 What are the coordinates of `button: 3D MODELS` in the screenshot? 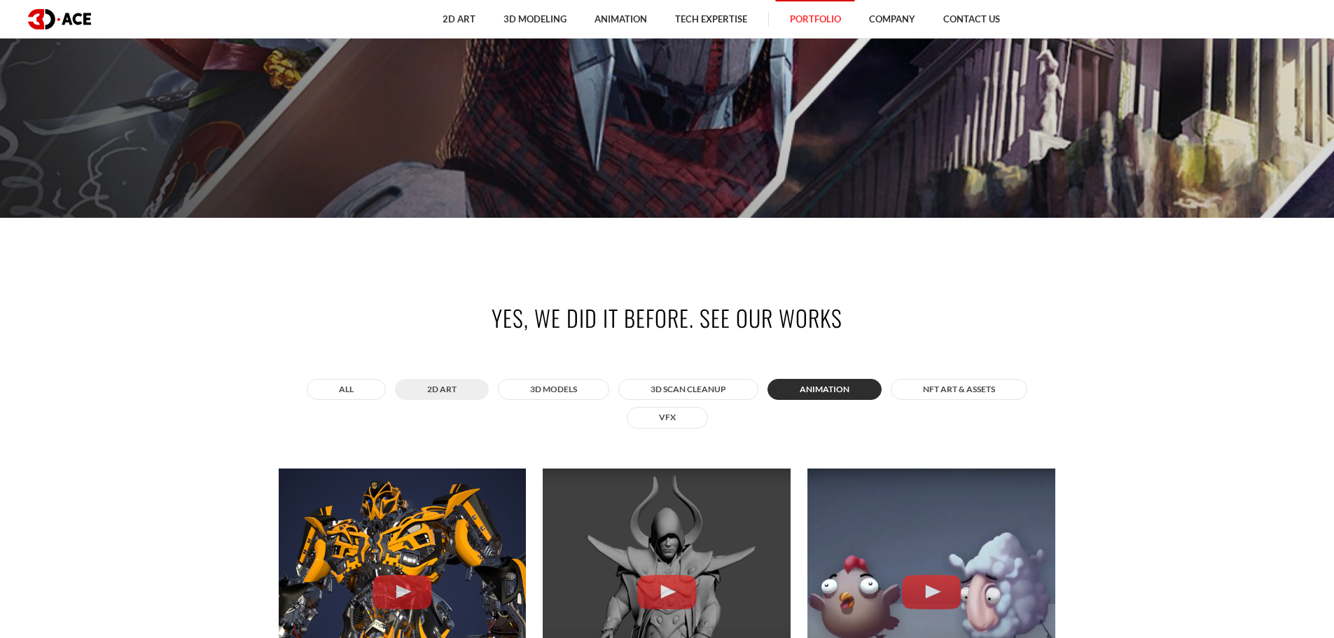 It's located at (553, 389).